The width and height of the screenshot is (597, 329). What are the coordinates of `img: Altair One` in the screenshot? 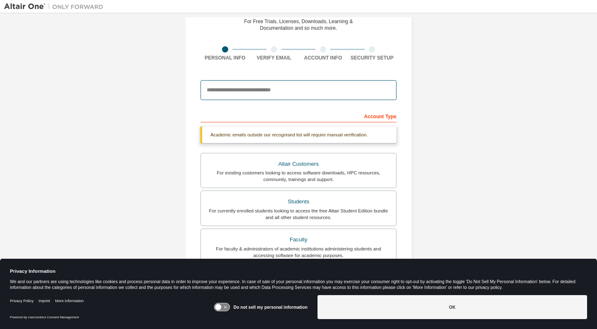 It's located at (56, 7).